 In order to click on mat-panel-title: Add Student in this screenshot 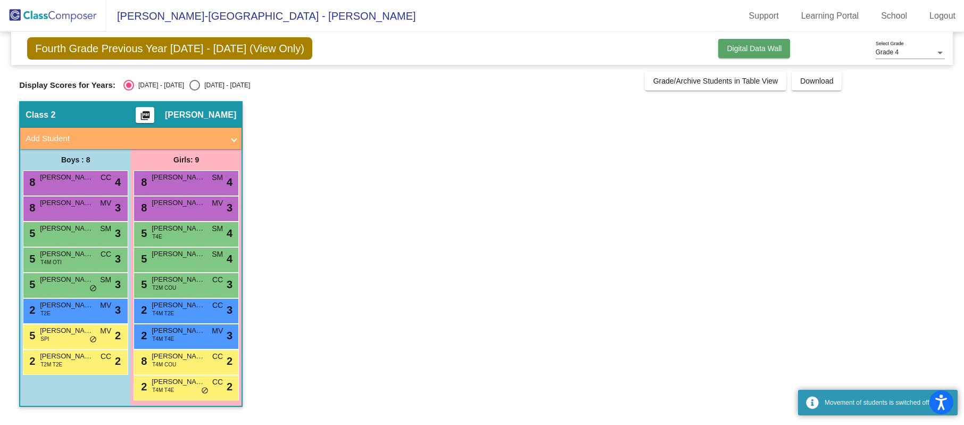, I will do `click(125, 138)`.